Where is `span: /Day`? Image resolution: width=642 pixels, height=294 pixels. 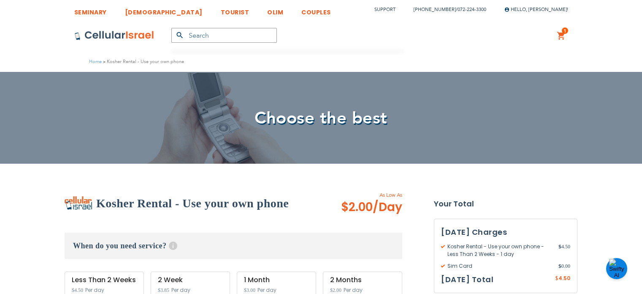
span: /Day is located at coordinates (388, 207).